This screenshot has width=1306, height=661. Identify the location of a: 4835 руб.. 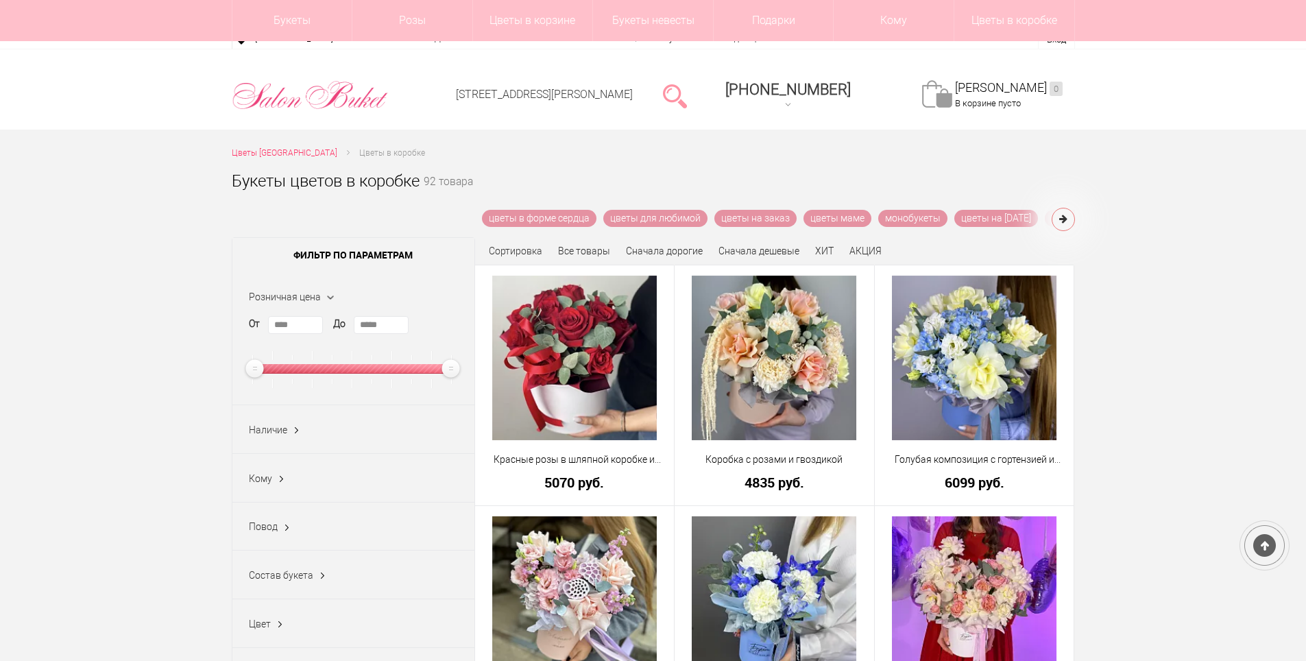
(774, 482).